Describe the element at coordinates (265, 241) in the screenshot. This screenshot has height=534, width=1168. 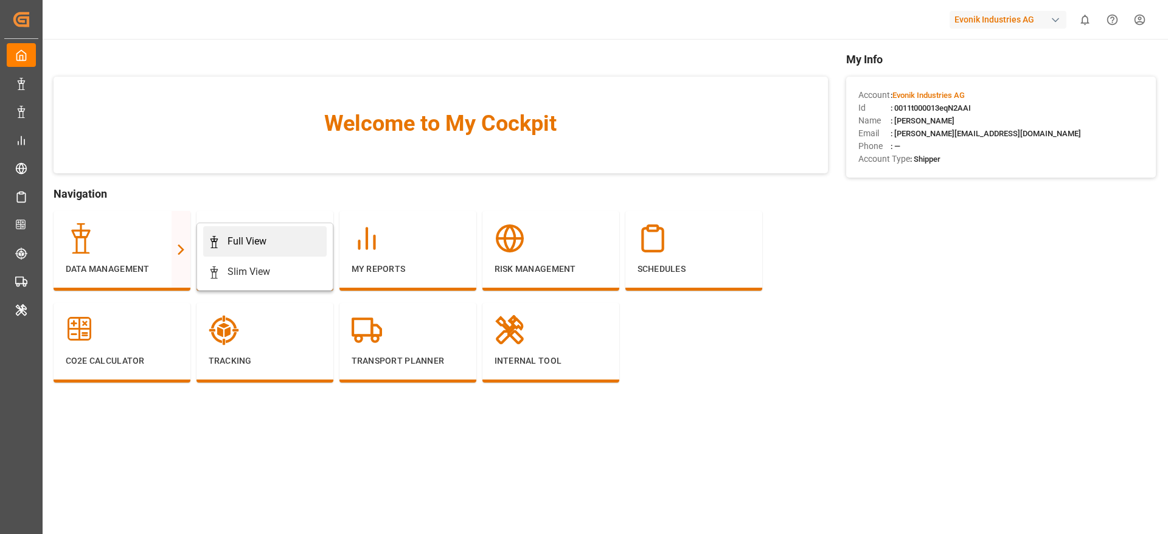
I see `a: Full View` at that location.